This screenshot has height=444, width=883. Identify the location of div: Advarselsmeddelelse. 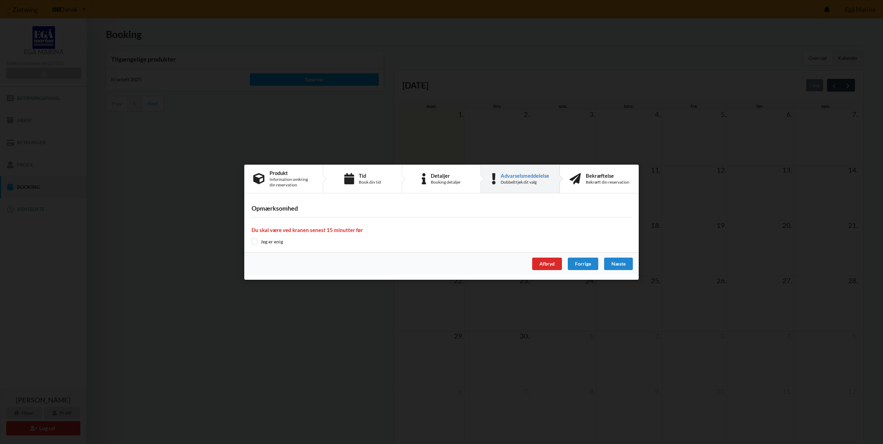
(525, 175).